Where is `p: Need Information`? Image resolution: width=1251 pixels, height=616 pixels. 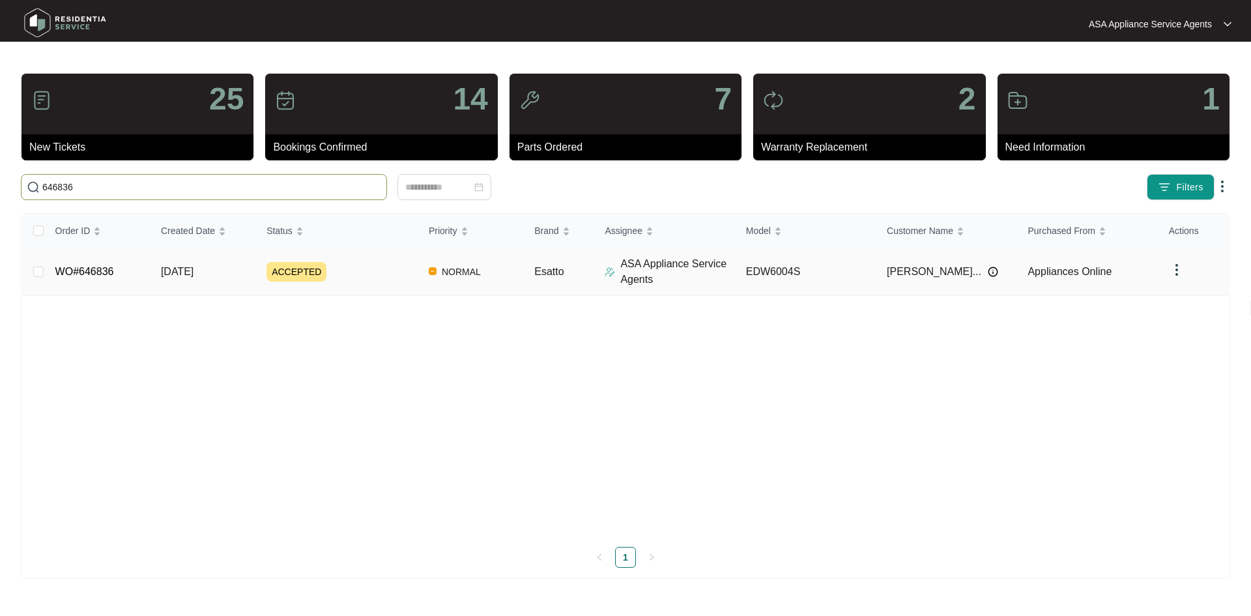
p: Need Information is located at coordinates (1118, 147).